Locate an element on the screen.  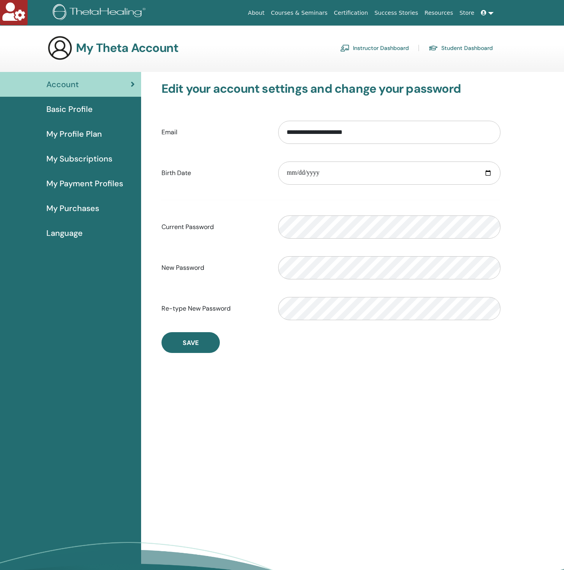
label: Re-type New Password is located at coordinates (214, 309).